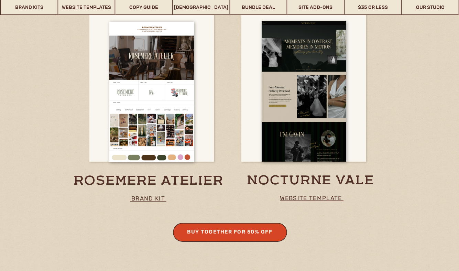  What do you see at coordinates (148, 198) in the screenshot?
I see `p: brand kit` at bounding box center [148, 198].